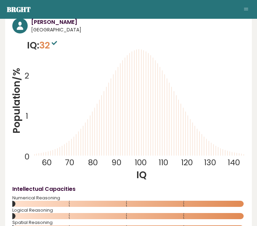 The height and width of the screenshot is (226, 257). I want to click on span: 32, so click(49, 45).